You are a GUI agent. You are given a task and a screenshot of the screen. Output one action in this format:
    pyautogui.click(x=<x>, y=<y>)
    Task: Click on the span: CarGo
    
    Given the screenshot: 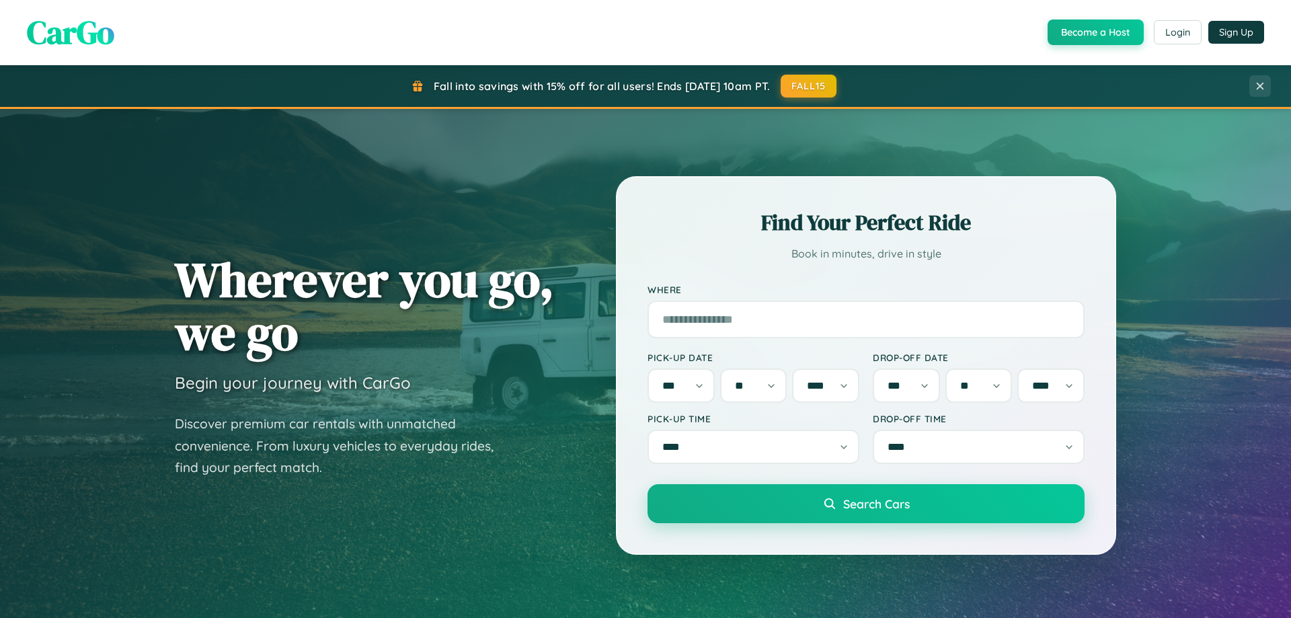 What is the action you would take?
    pyautogui.click(x=71, y=32)
    